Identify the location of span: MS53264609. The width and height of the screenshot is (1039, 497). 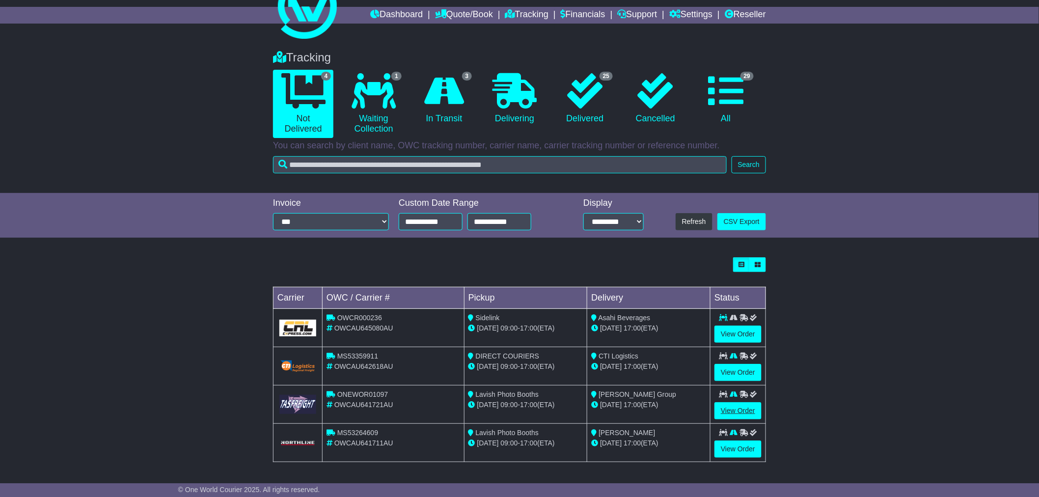
(357, 432).